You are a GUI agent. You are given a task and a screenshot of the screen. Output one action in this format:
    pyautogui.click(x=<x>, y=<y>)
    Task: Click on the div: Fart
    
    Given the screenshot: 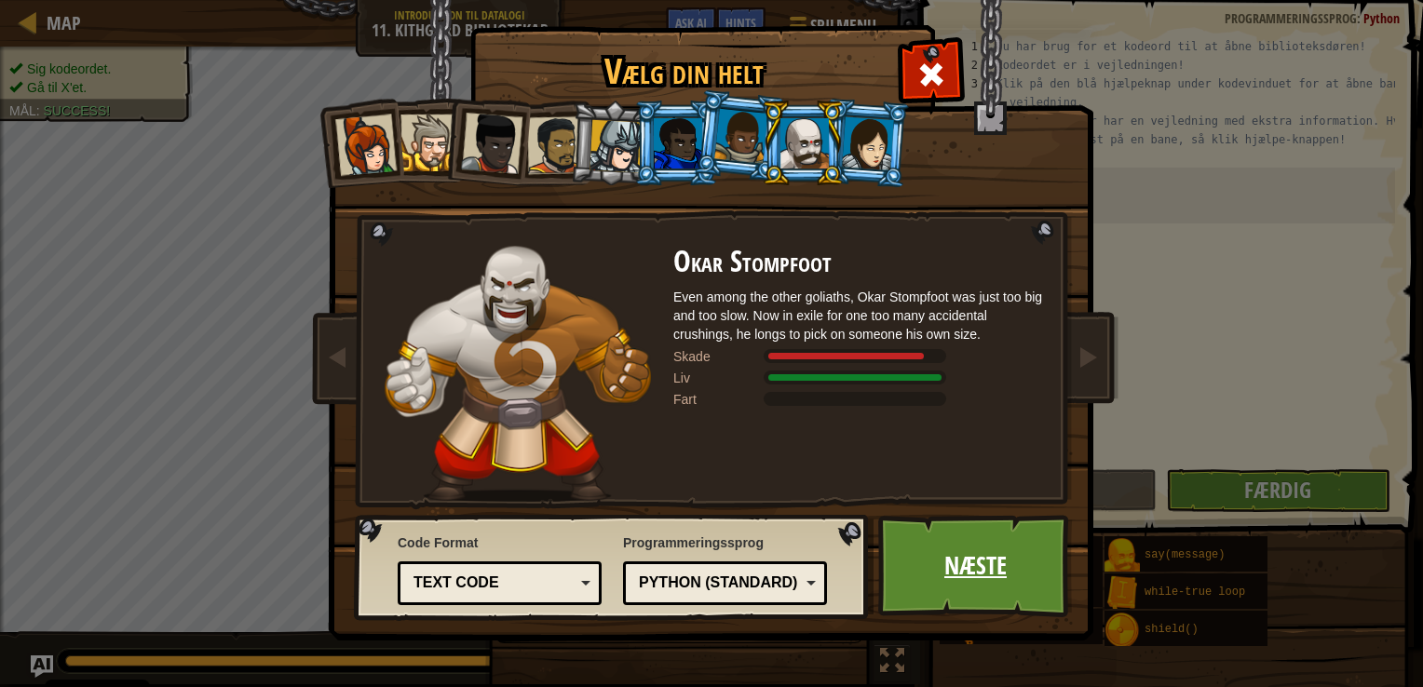 What is the action you would take?
    pyautogui.click(x=720, y=400)
    